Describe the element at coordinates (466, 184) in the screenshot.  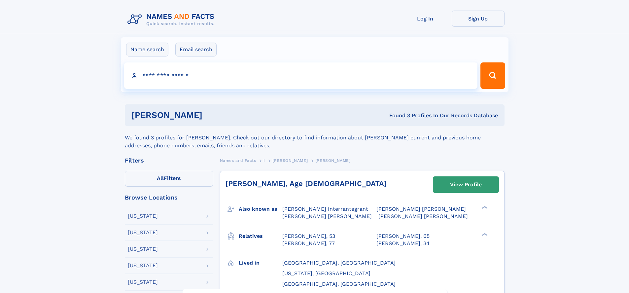
I see `div: View Profile` at that location.